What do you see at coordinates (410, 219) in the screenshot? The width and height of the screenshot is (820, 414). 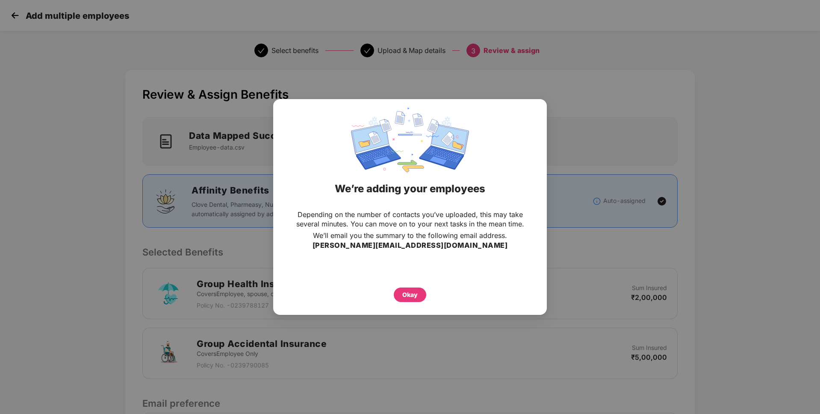 I see `p: Depending on the number of contacts you’ve uploaded, this may take several minutes. You can move ...` at bounding box center [410, 219].